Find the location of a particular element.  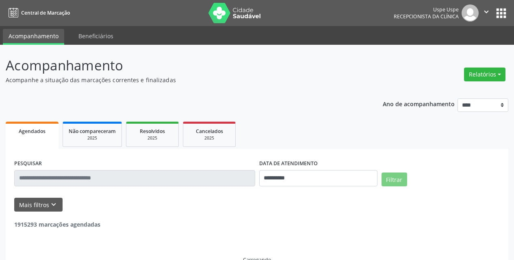

label: PESQUISAR is located at coordinates (28, 163).